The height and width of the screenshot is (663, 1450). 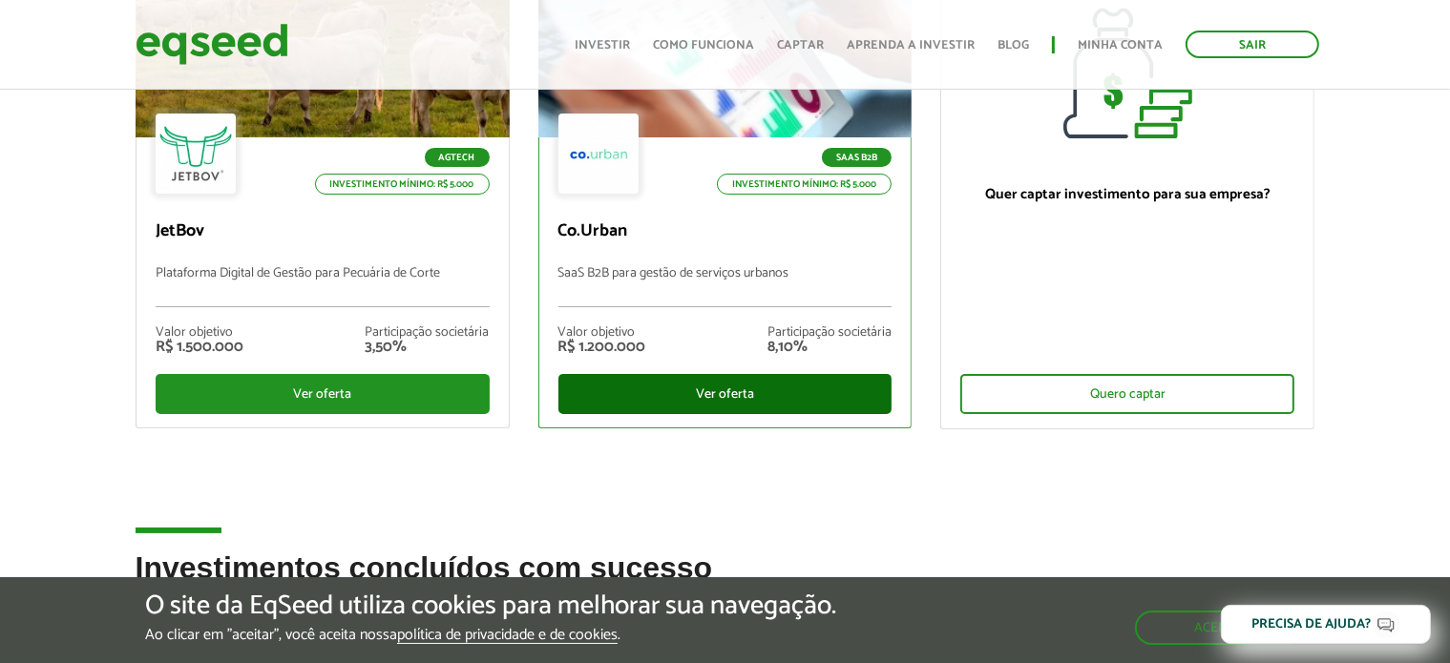 What do you see at coordinates (726, 286) in the screenshot?
I see `p: SaaS B2B para gestão de serviços urbanos` at bounding box center [726, 286].